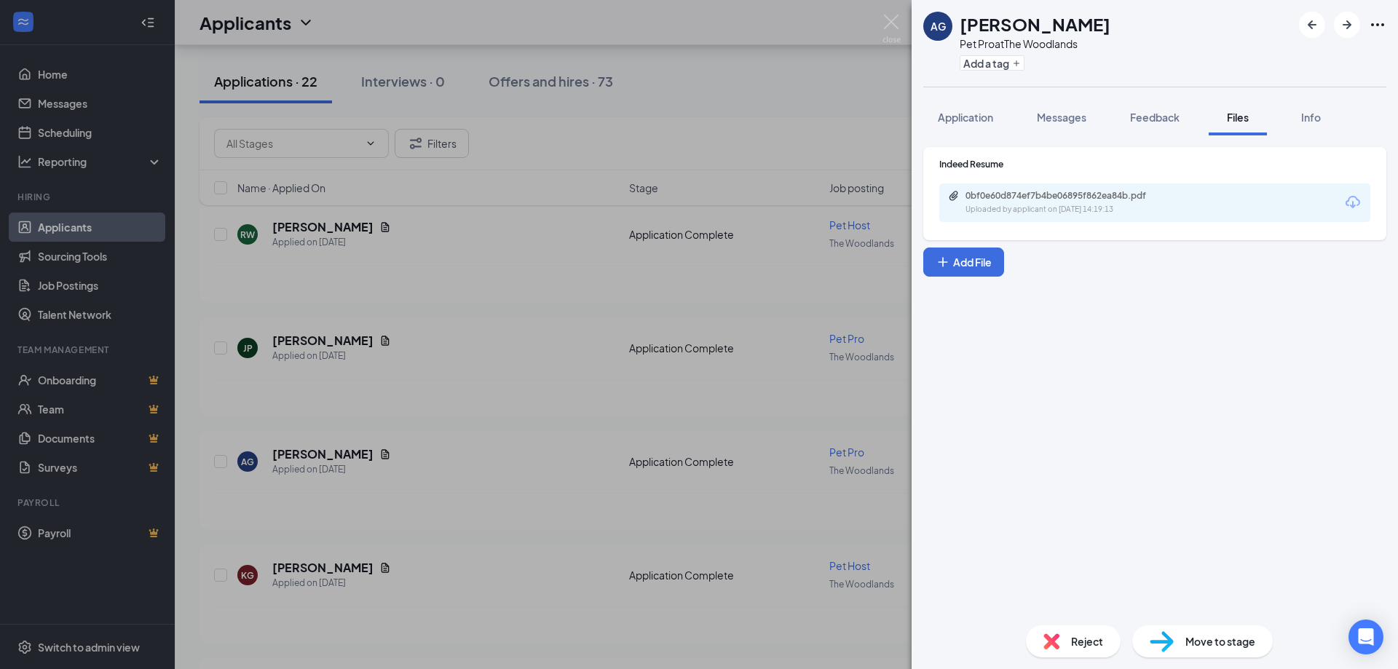 The height and width of the screenshot is (669, 1398). Describe the element at coordinates (1068, 196) in the screenshot. I see `div: 0bf0e60d874ef7b4be06895f862ea84b.pdf` at that location.